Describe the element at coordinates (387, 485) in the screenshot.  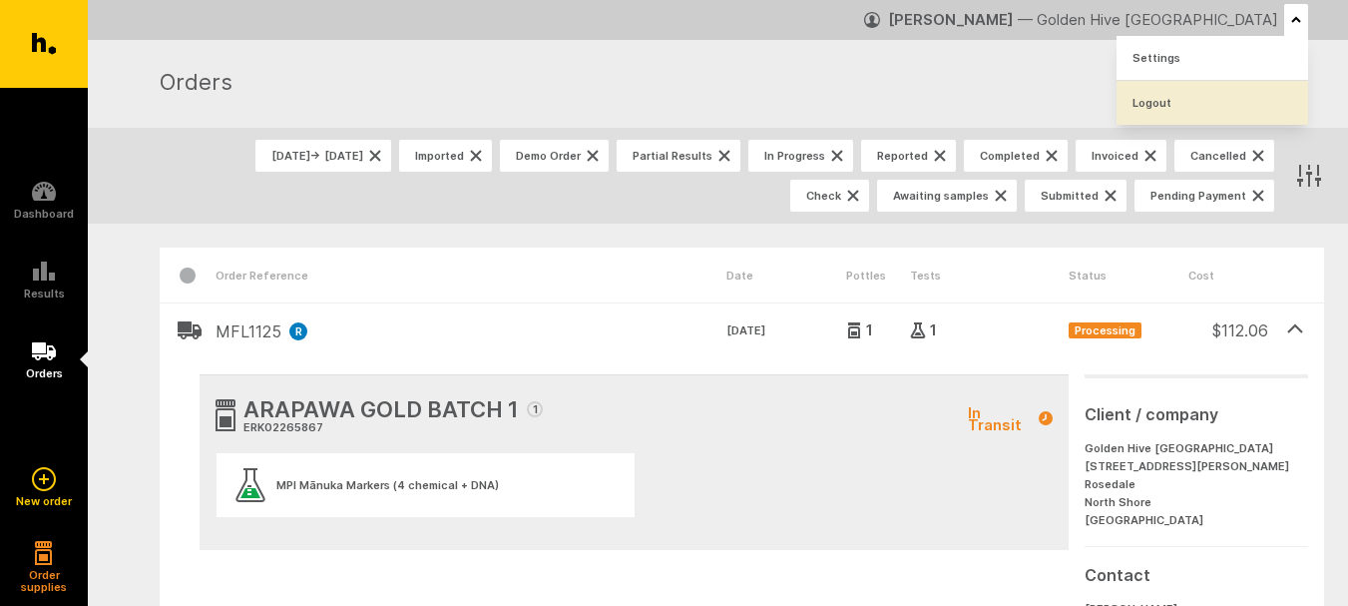
I see `div: MPI Mānuka Markers (4 chemical + DNA)` at that location.